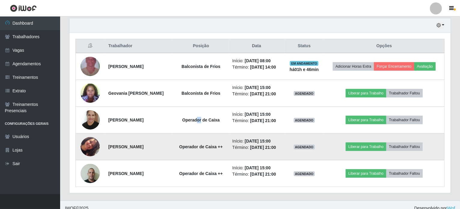  What do you see at coordinates (425, 66) in the screenshot?
I see `button: Avaliação` at bounding box center [425, 66].